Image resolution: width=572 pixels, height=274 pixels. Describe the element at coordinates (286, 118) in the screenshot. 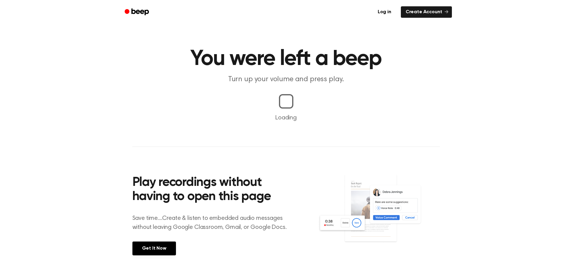

I see `p: Loading` at that location.